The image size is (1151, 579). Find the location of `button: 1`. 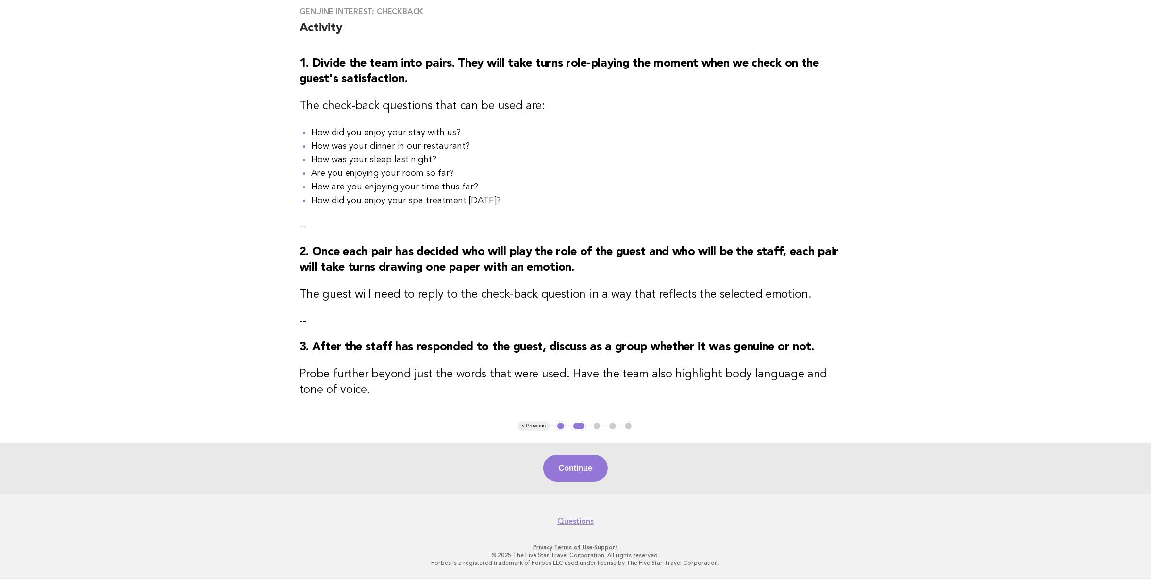

button: 1 is located at coordinates (561, 426).